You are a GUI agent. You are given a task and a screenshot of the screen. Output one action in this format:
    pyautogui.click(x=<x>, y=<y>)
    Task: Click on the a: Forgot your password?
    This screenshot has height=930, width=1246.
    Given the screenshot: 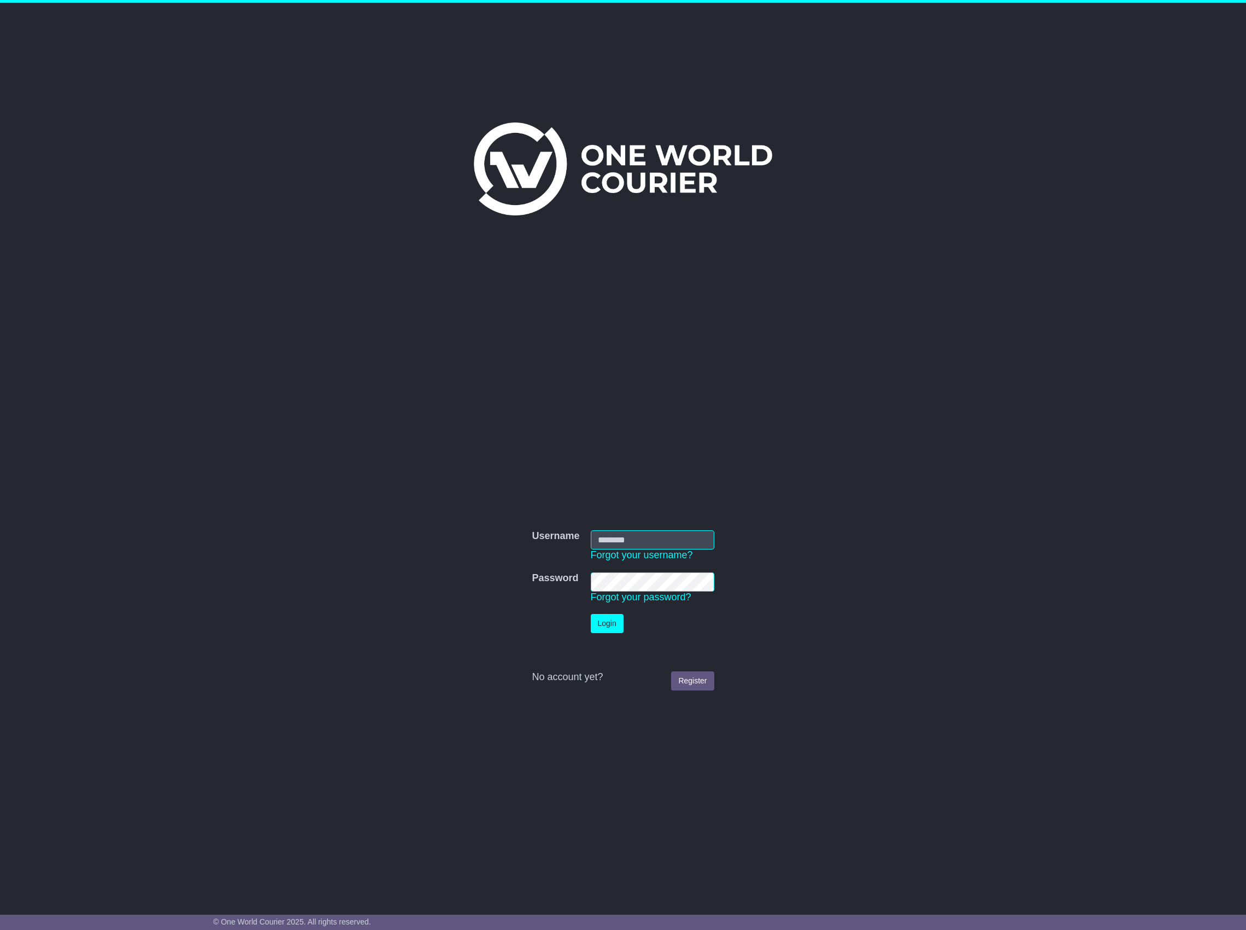 What is the action you would take?
    pyautogui.click(x=641, y=597)
    